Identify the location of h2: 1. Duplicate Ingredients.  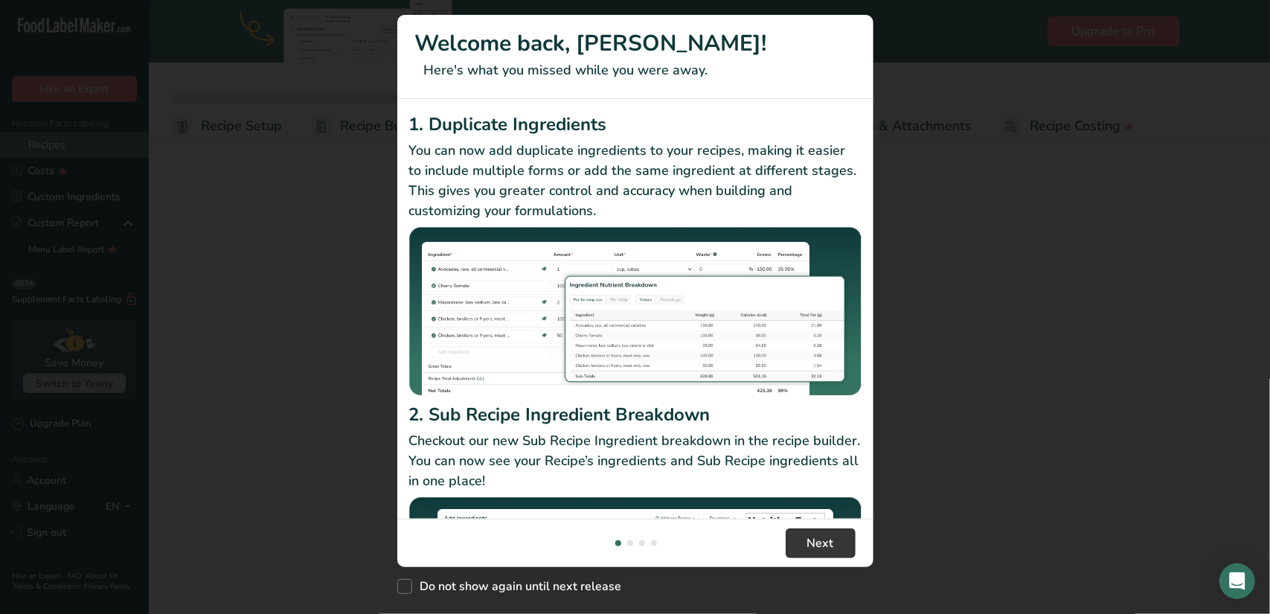
(635, 124).